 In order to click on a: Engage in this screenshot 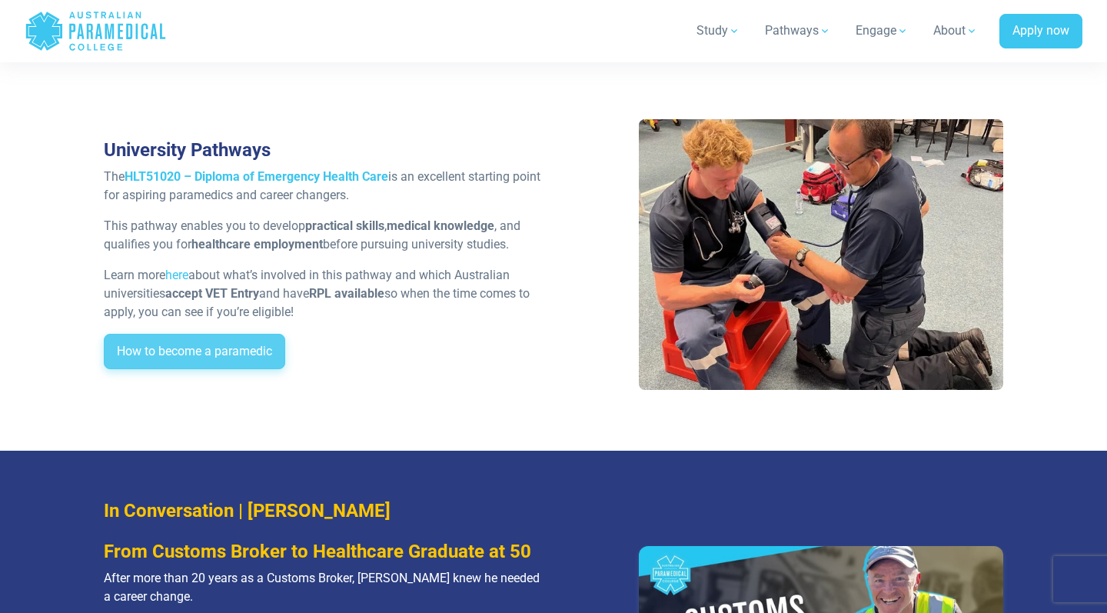, I will do `click(882, 31)`.